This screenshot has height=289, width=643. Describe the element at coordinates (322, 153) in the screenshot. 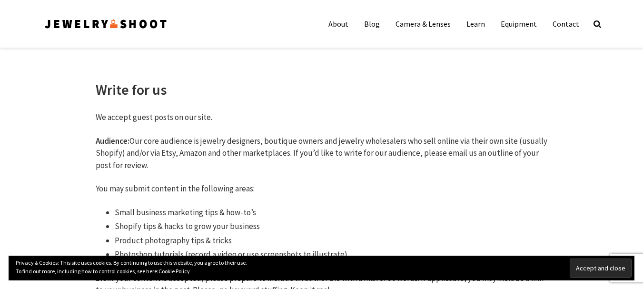

I see `p: Our core audience is jewelry designers, boutique owners and jewelry wholesalers who sell online v...` at that location.